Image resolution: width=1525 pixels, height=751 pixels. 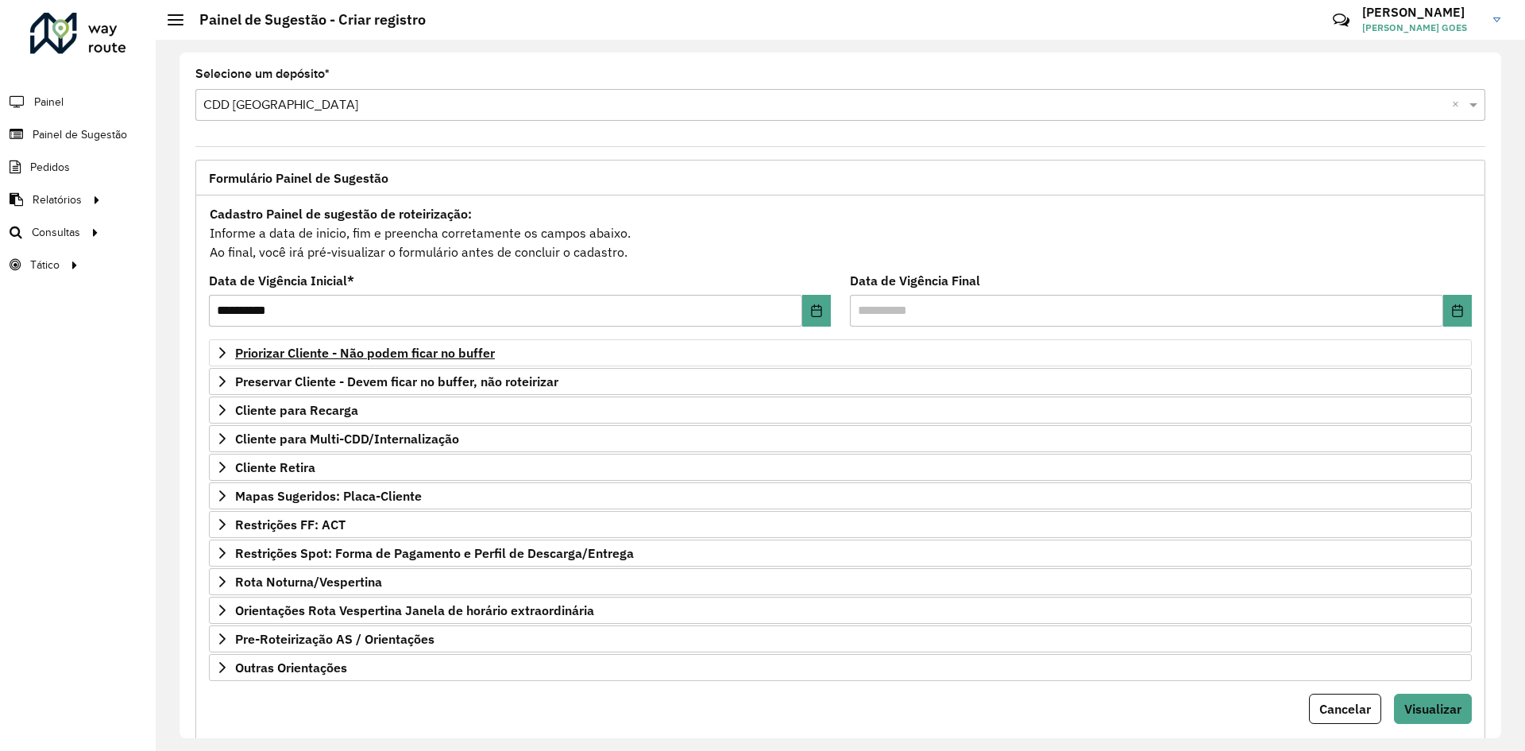 I want to click on a: Orientações Rota Vespertina Janela de horário extraordinária, so click(x=840, y=610).